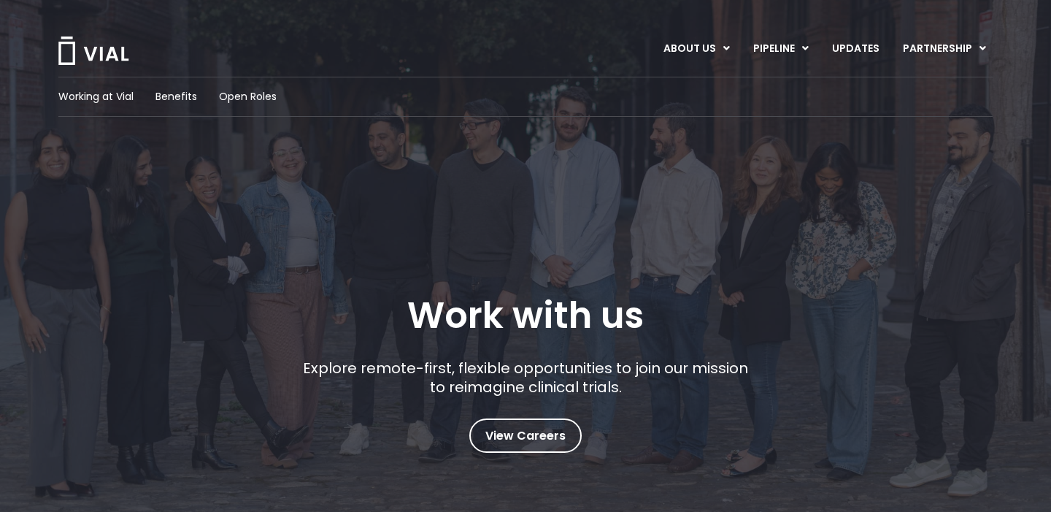  What do you see at coordinates (697, 49) in the screenshot?
I see `a: ABOUT USMenu Toggle` at bounding box center [697, 49].